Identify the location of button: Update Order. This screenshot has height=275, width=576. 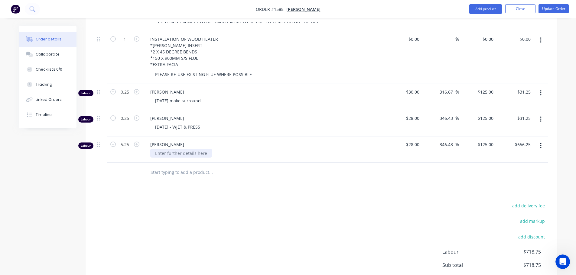
(554, 9).